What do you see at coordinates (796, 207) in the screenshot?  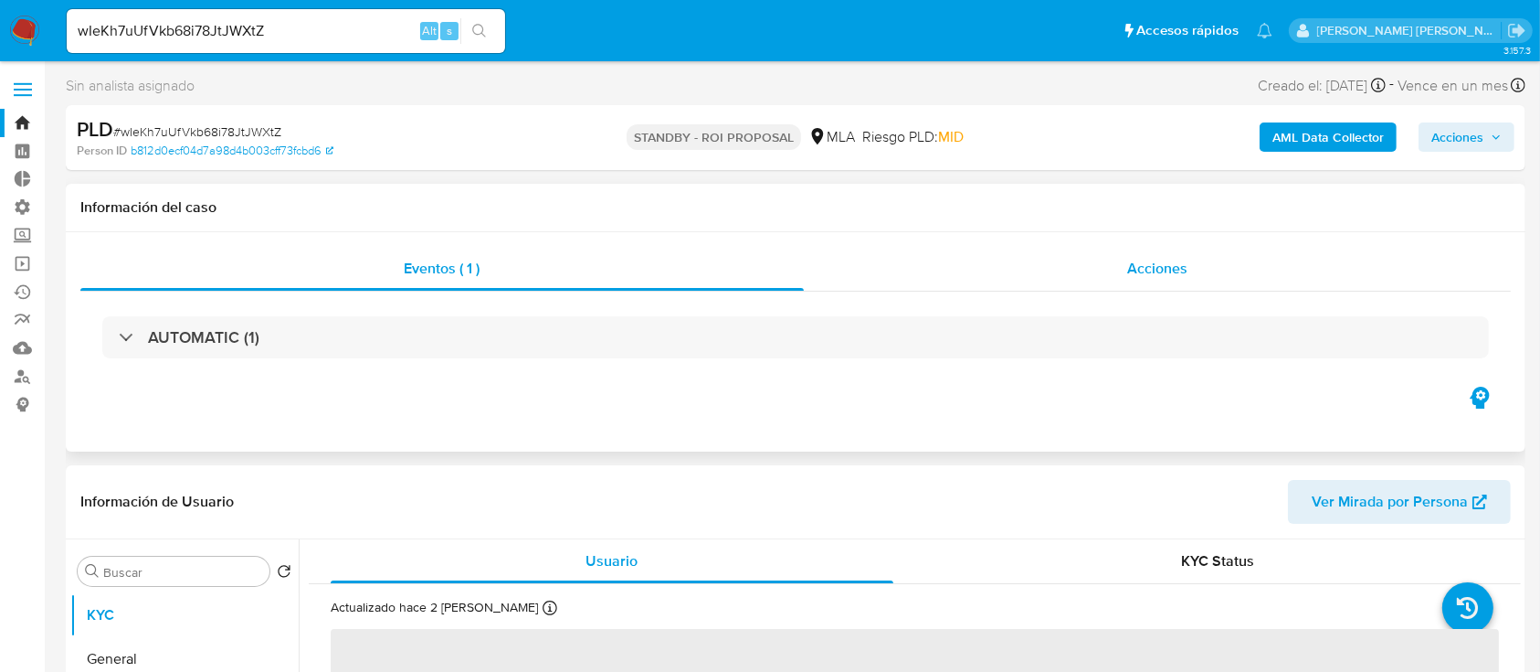 I see `h1: Información del caso` at bounding box center [796, 207].